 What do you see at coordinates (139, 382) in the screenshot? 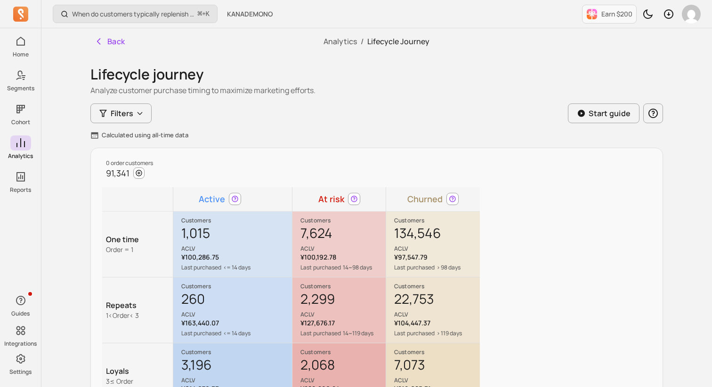
I see `p: 3 ≤ Order` at bounding box center [139, 382].